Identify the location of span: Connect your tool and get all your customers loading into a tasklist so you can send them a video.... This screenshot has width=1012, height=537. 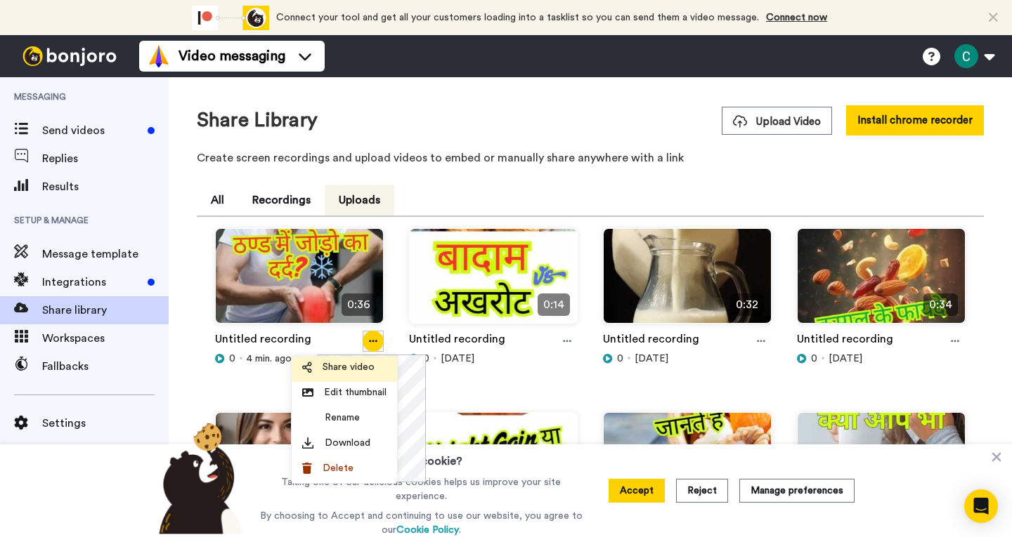
(517, 18).